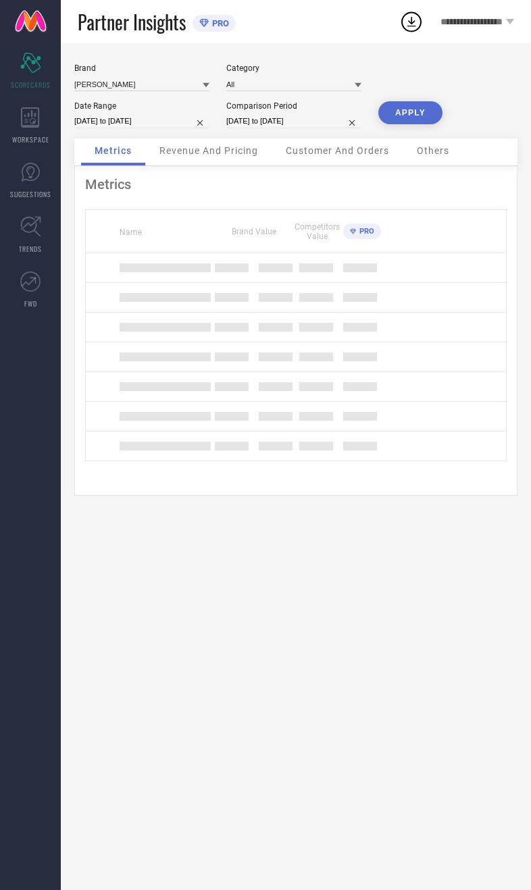 The width and height of the screenshot is (531, 890). What do you see at coordinates (30, 139) in the screenshot?
I see `span: WORKSPACE` at bounding box center [30, 139].